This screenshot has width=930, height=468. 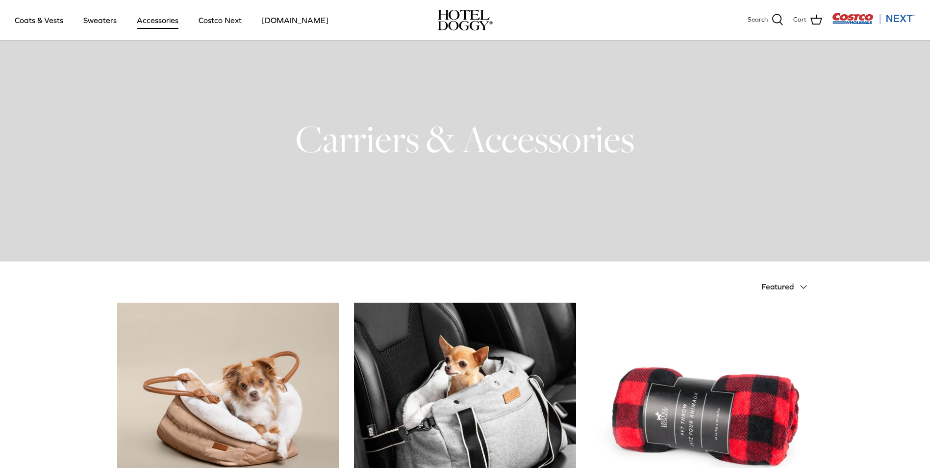 I want to click on a: Costco Next, so click(x=220, y=20).